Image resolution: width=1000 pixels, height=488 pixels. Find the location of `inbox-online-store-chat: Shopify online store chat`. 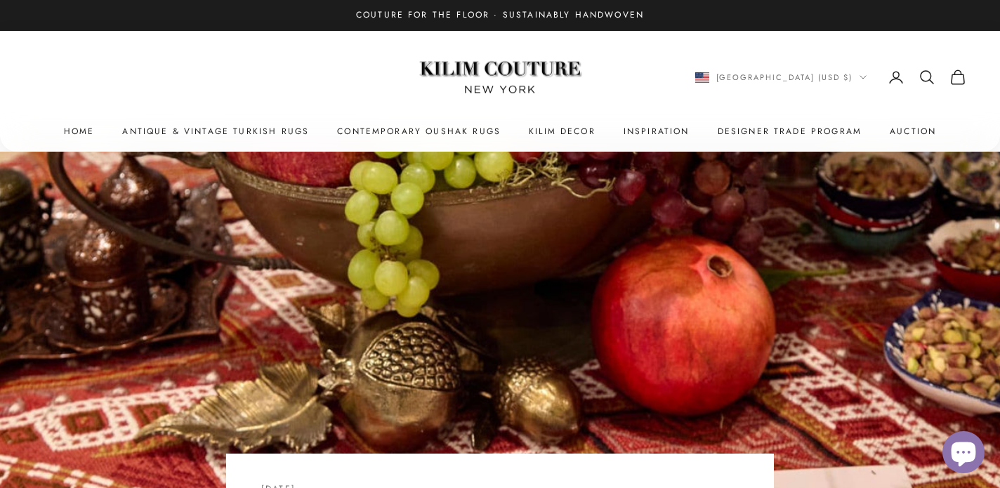

inbox-online-store-chat: Shopify online store chat is located at coordinates (964, 454).